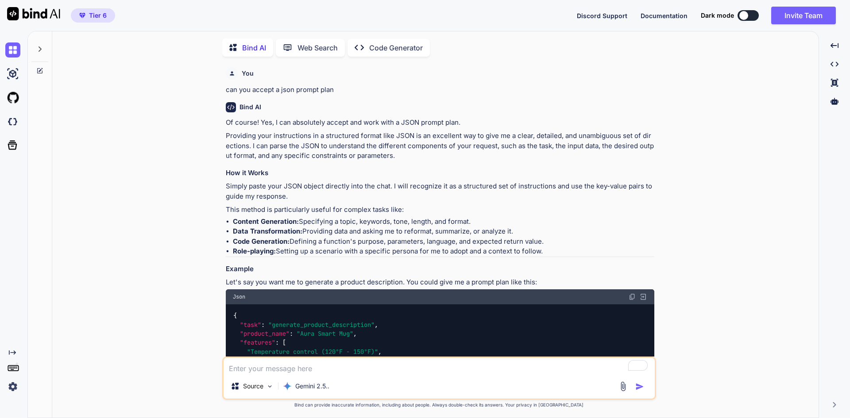 Image resolution: width=850 pixels, height=418 pixels. I want to click on p: Let's say you want me to generate a product description. You could give me a prompt plan like this:, so click(440, 282).